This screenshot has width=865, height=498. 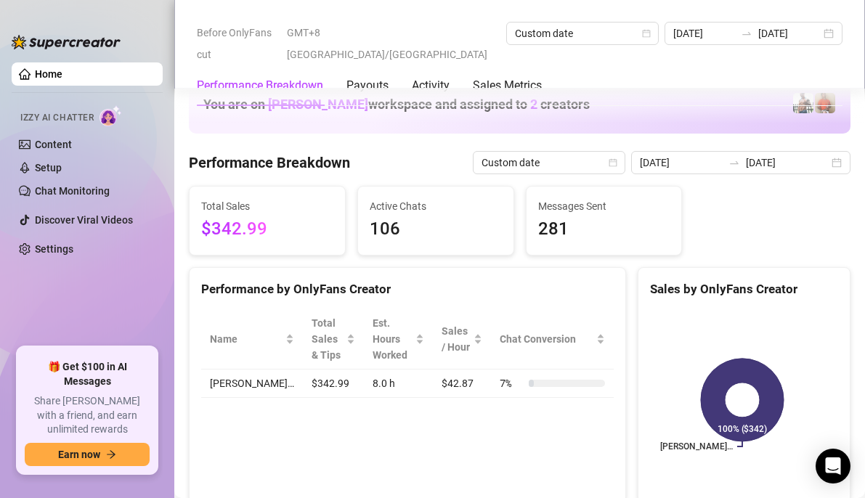 I want to click on td: $342.99, so click(x=333, y=384).